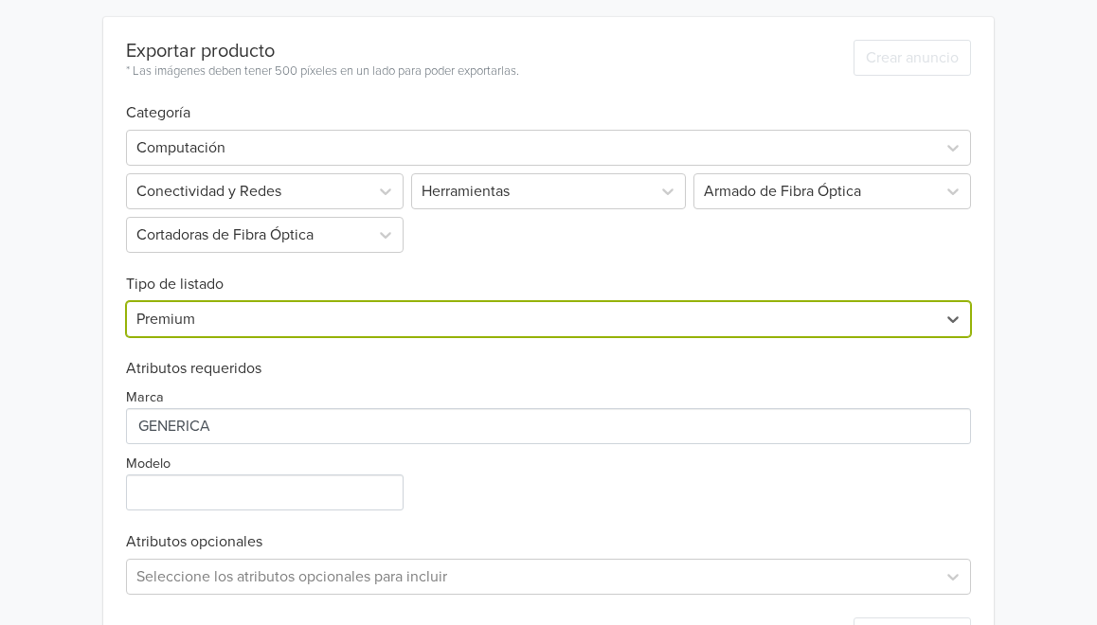 The image size is (1097, 625). I want to click on div: * Las imágenes deben tener 500 píxeles en un lado para poder exportarlas., so click(322, 72).